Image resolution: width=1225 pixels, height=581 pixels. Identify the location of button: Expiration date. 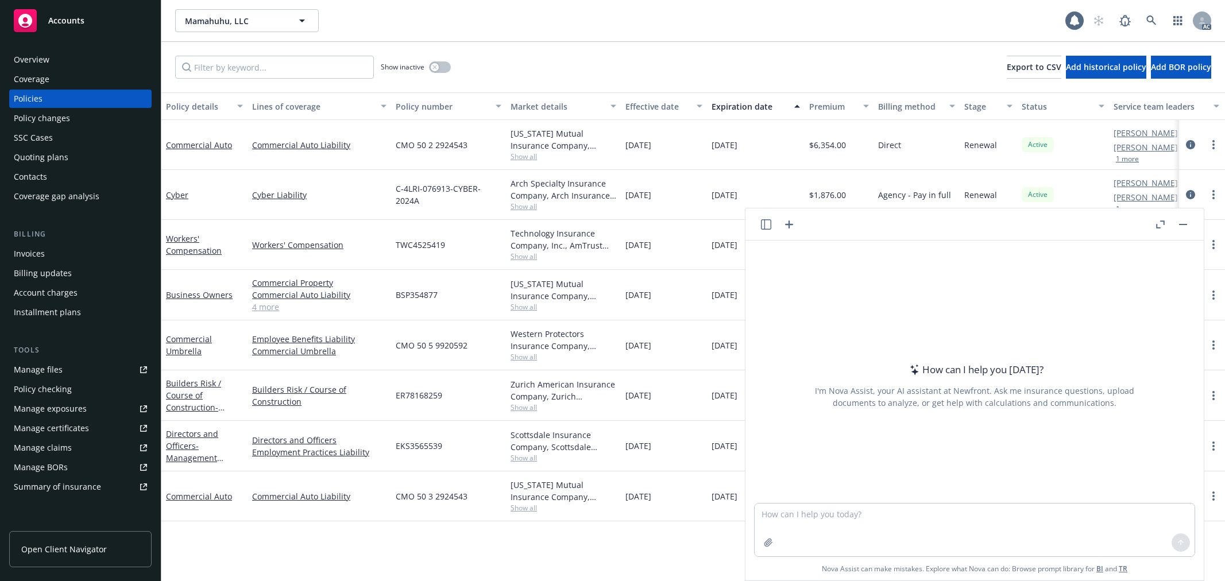
(756, 106).